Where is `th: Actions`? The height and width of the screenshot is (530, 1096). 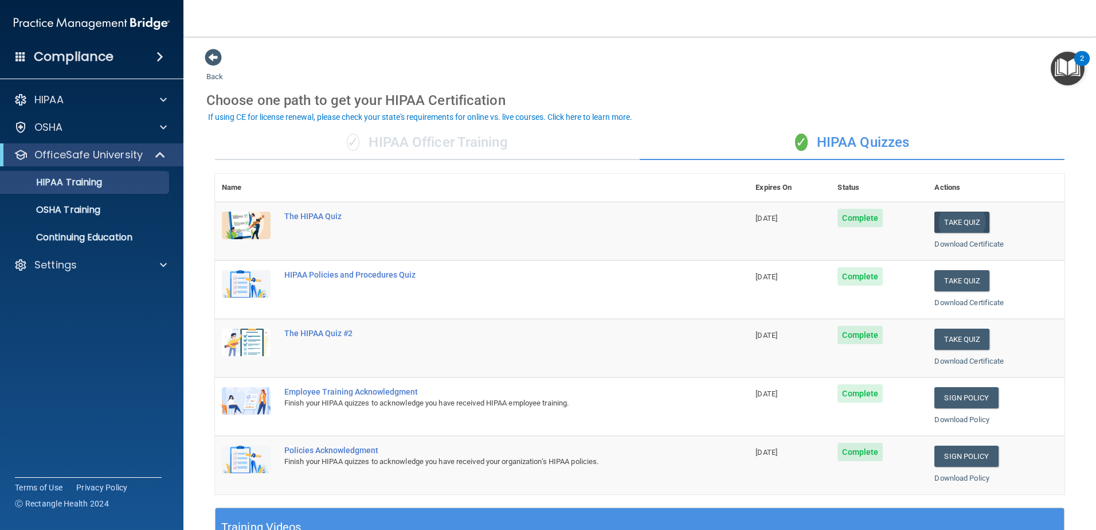 th: Actions is located at coordinates (996, 187).